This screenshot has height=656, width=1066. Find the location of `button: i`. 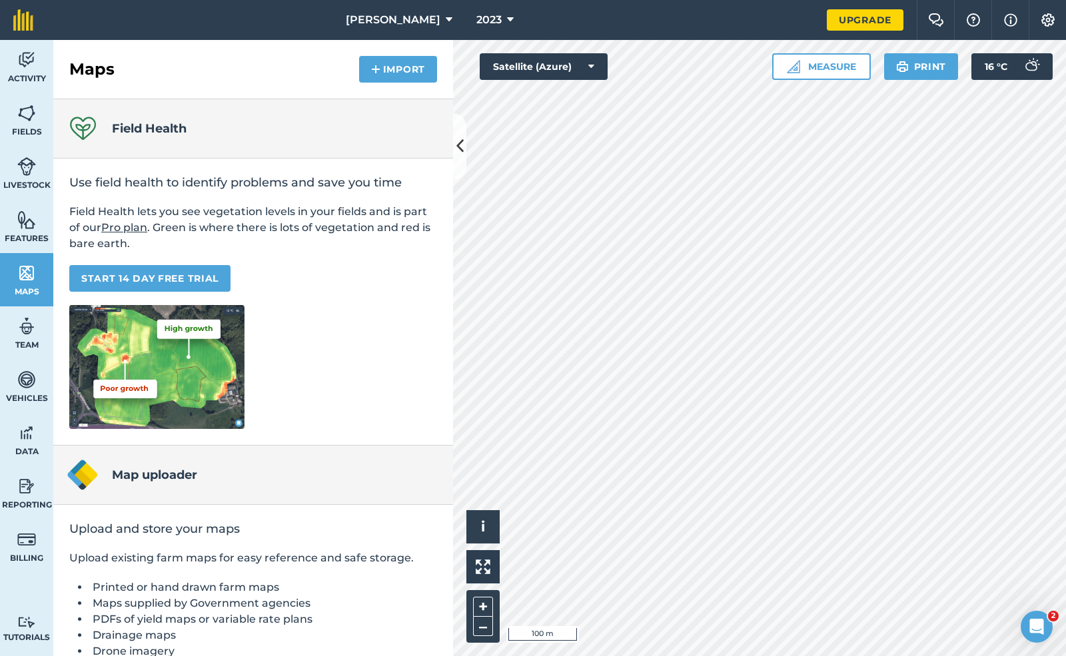

button: i is located at coordinates (483, 527).